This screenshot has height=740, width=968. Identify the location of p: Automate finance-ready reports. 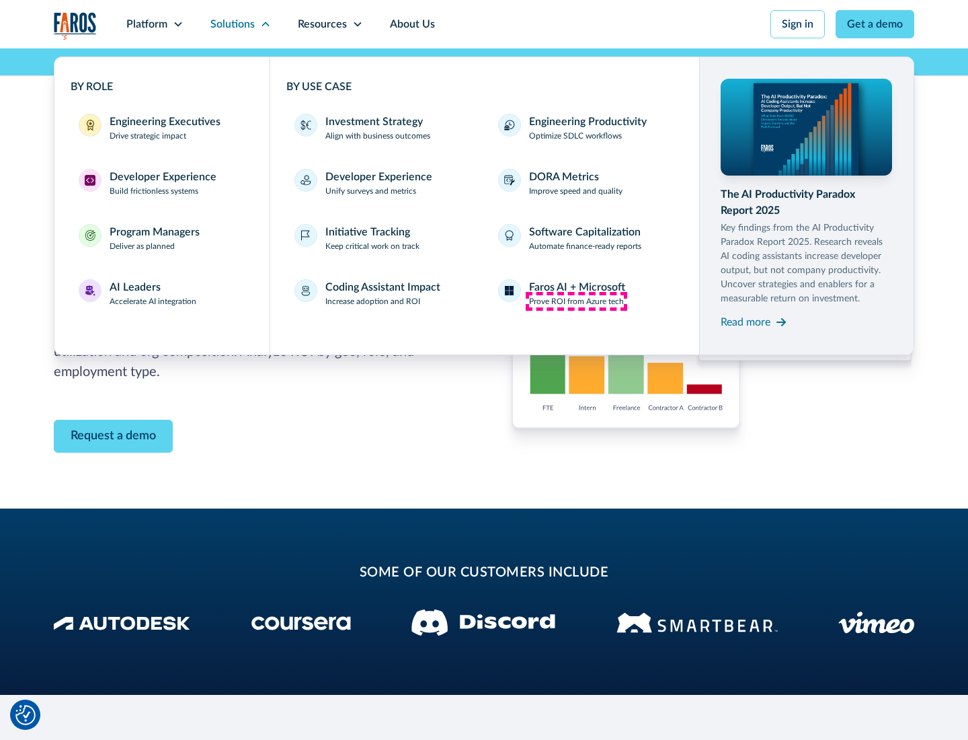
(585, 246).